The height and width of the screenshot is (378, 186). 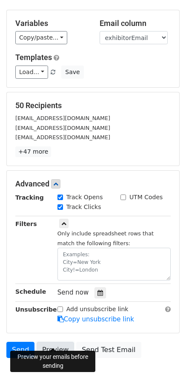 What do you see at coordinates (20, 350) in the screenshot?
I see `a: Send` at bounding box center [20, 350].